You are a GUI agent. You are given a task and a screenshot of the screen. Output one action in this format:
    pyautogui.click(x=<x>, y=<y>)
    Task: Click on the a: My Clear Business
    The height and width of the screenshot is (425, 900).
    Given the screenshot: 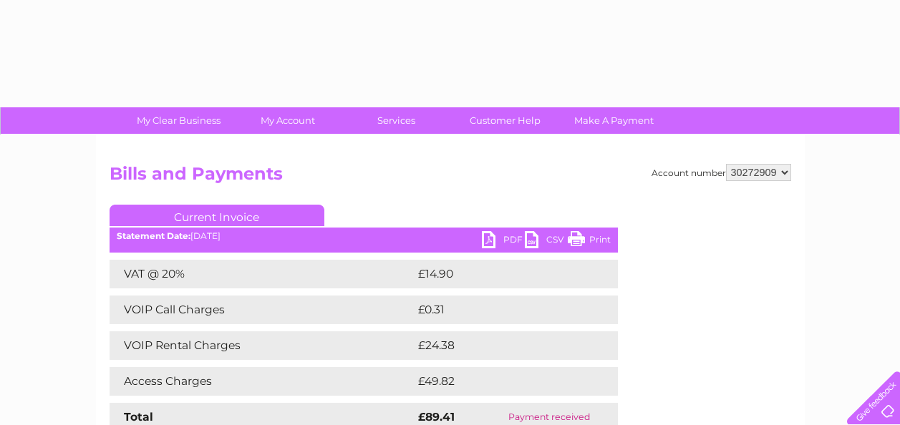 What is the action you would take?
    pyautogui.click(x=178, y=120)
    